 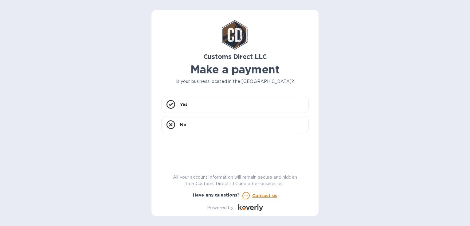 What do you see at coordinates (235, 57) in the screenshot?
I see `b: Customs Direct LLC` at bounding box center [235, 57].